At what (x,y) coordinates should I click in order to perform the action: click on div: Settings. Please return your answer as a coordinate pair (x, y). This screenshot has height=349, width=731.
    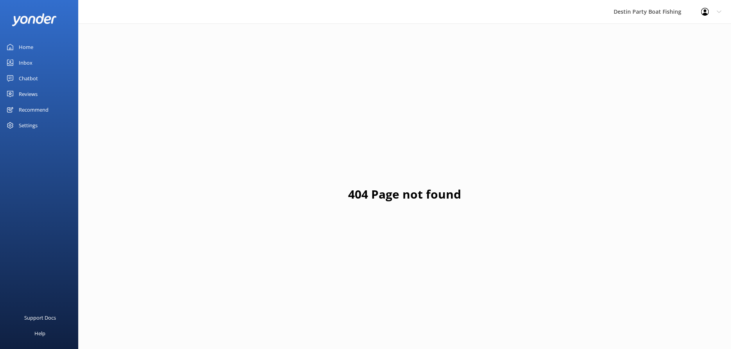
    Looking at the image, I should click on (28, 125).